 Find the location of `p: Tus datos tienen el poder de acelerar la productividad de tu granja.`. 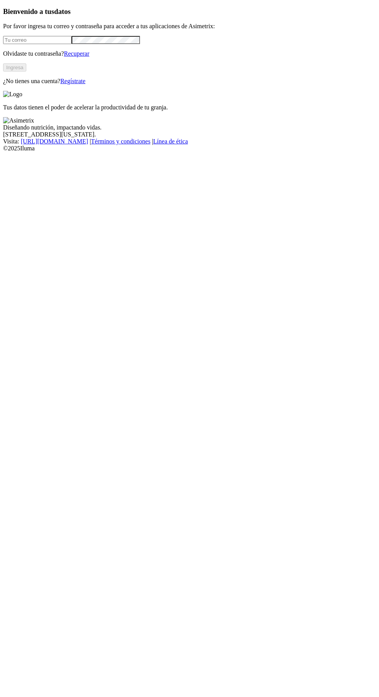

p: Tus datos tienen el poder de acelerar la productividad de tu granja. is located at coordinates (189, 107).